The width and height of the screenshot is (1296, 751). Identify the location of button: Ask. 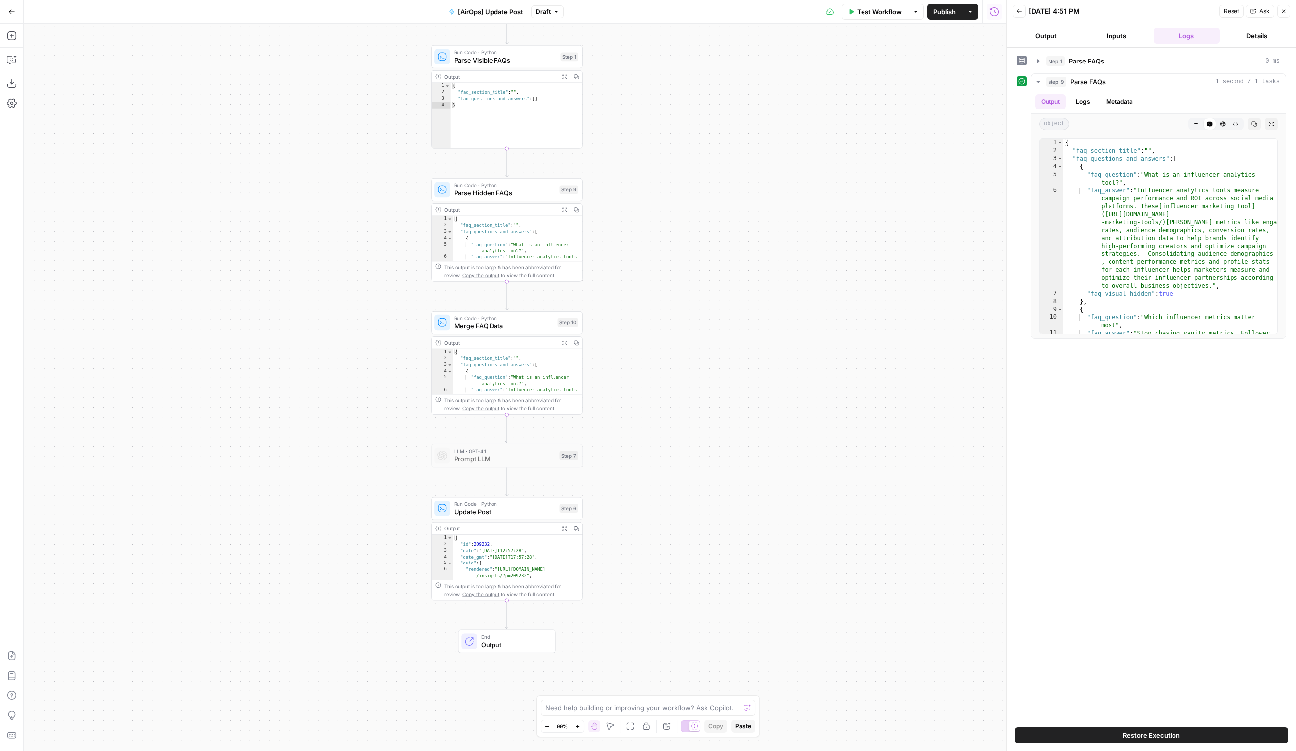
(1260, 11).